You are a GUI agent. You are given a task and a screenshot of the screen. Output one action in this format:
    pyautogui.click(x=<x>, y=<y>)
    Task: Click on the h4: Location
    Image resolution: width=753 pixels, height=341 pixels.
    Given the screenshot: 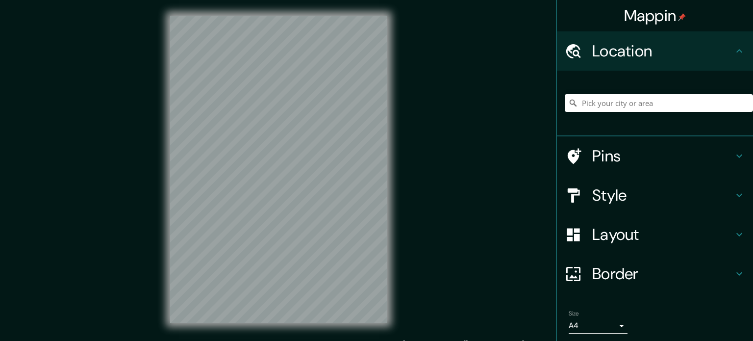 What is the action you would take?
    pyautogui.click(x=663, y=51)
    